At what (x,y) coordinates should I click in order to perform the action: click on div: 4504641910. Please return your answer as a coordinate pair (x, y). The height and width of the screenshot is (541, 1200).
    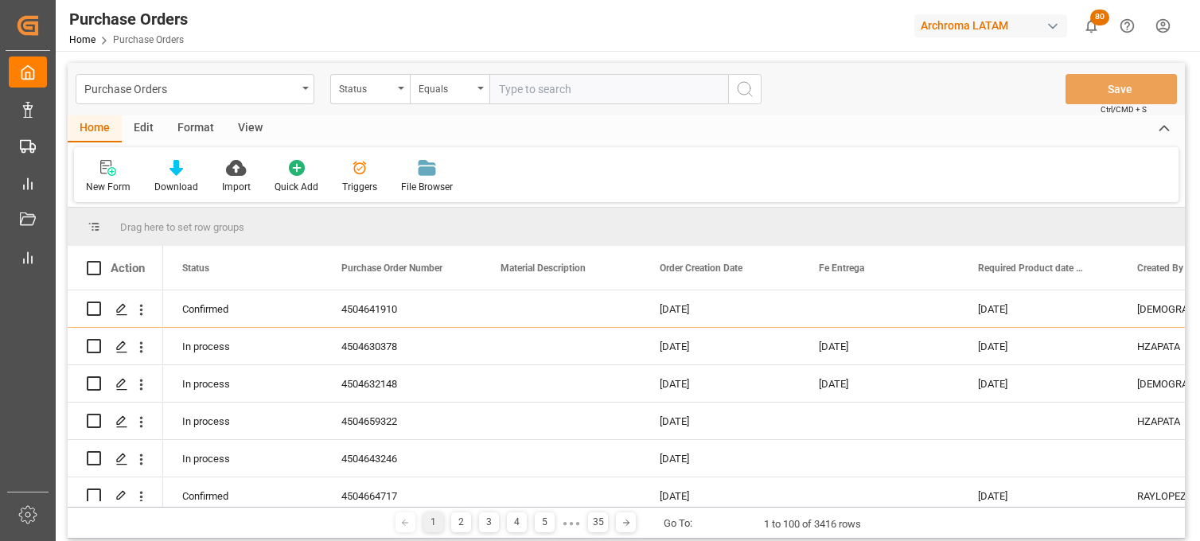
    Looking at the image, I should click on (402, 309).